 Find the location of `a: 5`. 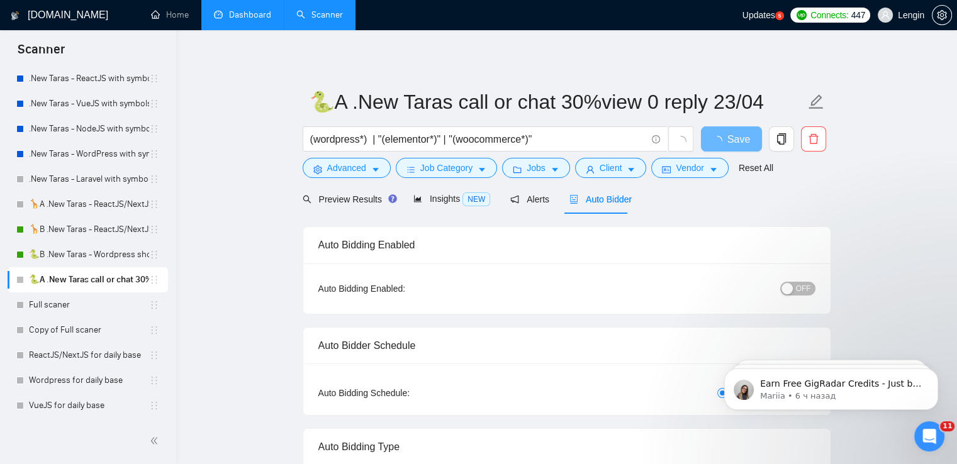

a: 5 is located at coordinates (780, 16).